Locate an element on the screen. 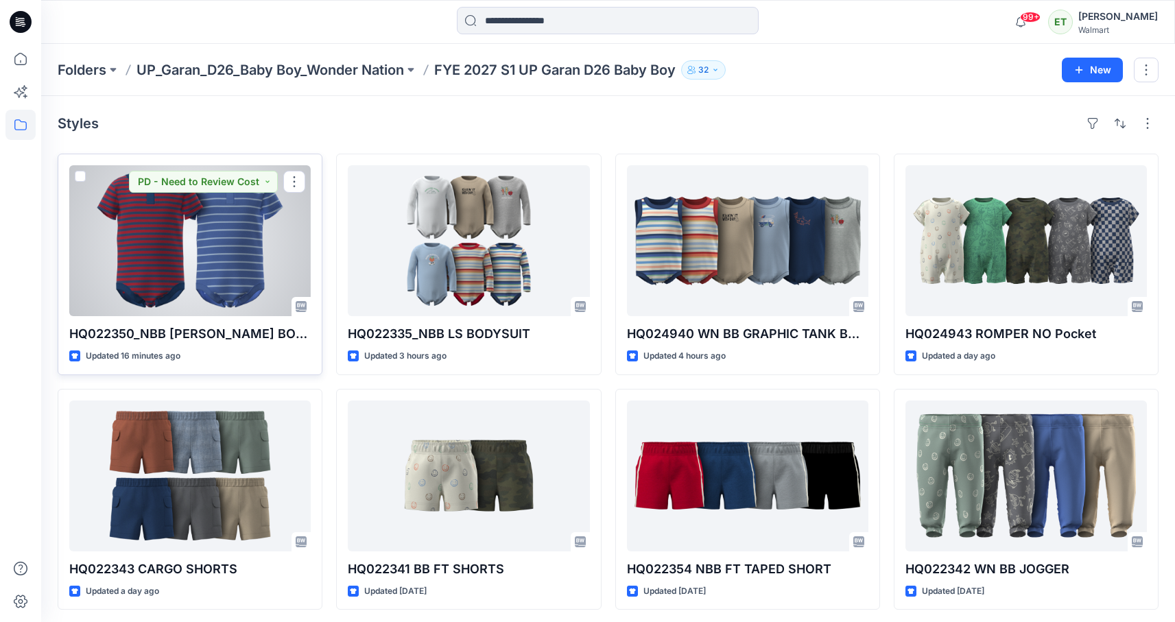 The width and height of the screenshot is (1175, 622). a: HQ022341 BB FT SHORTS is located at coordinates (469, 476).